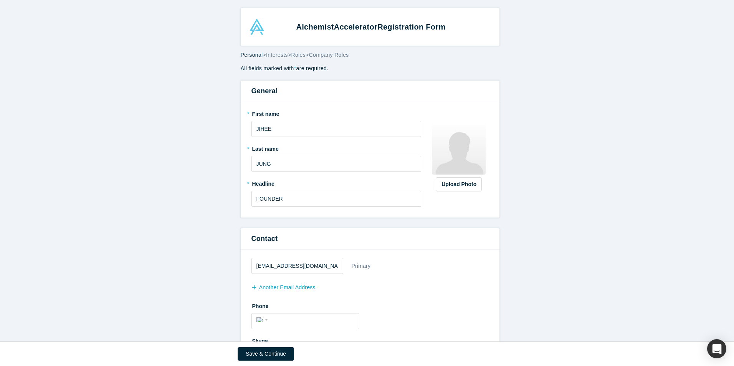  What do you see at coordinates (370, 305) in the screenshot?
I see `label: Phone` at bounding box center [370, 305].